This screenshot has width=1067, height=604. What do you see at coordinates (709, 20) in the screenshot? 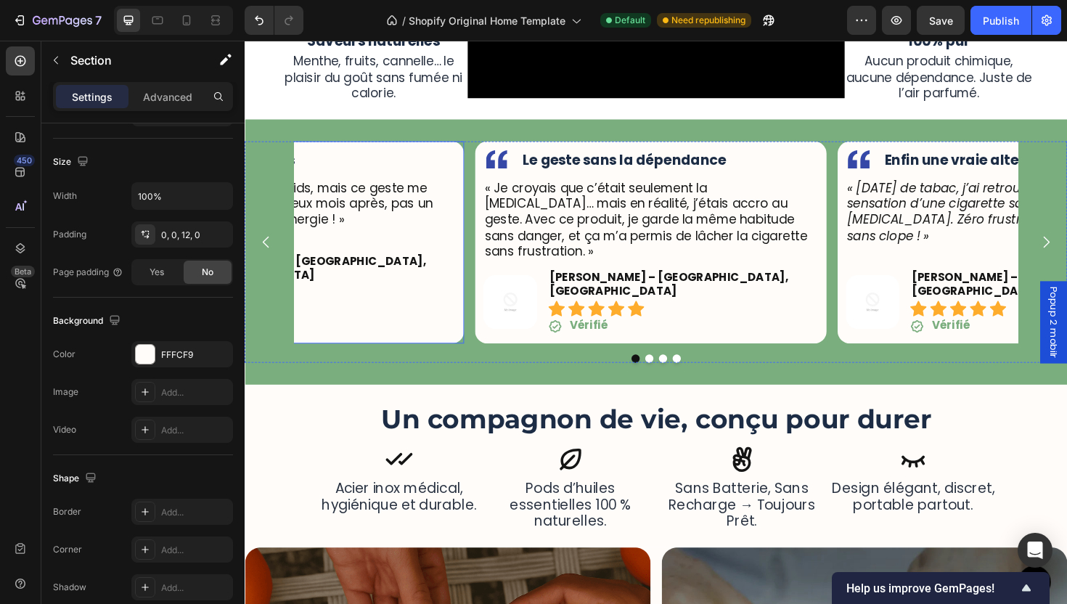
I see `span: Need republishing` at bounding box center [709, 20].